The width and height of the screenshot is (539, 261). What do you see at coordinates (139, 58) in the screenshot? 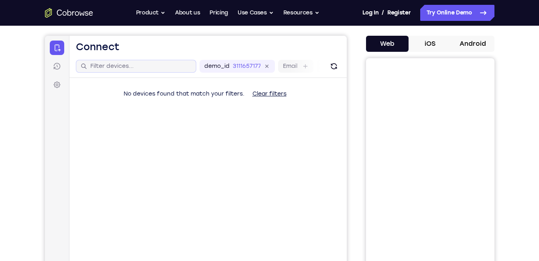
I see `span: No devices found that match your filters.` at bounding box center [139, 58].